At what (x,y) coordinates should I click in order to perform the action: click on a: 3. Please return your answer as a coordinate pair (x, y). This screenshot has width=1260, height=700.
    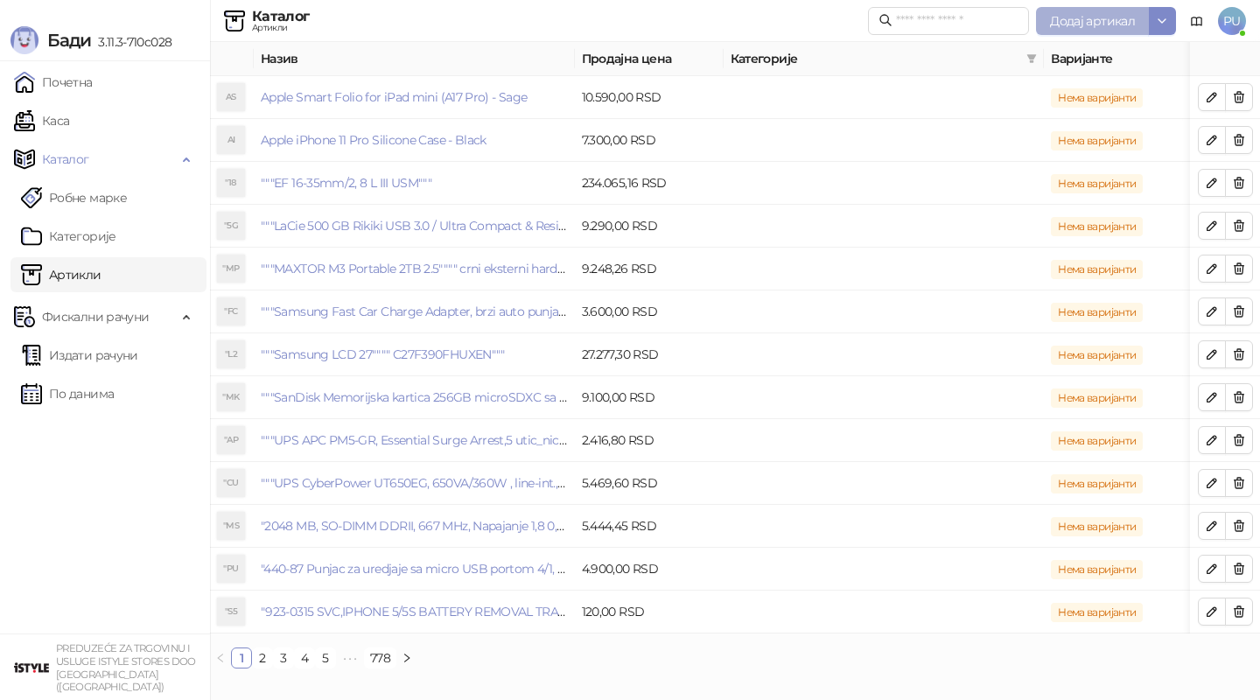
    Looking at the image, I should click on (284, 658).